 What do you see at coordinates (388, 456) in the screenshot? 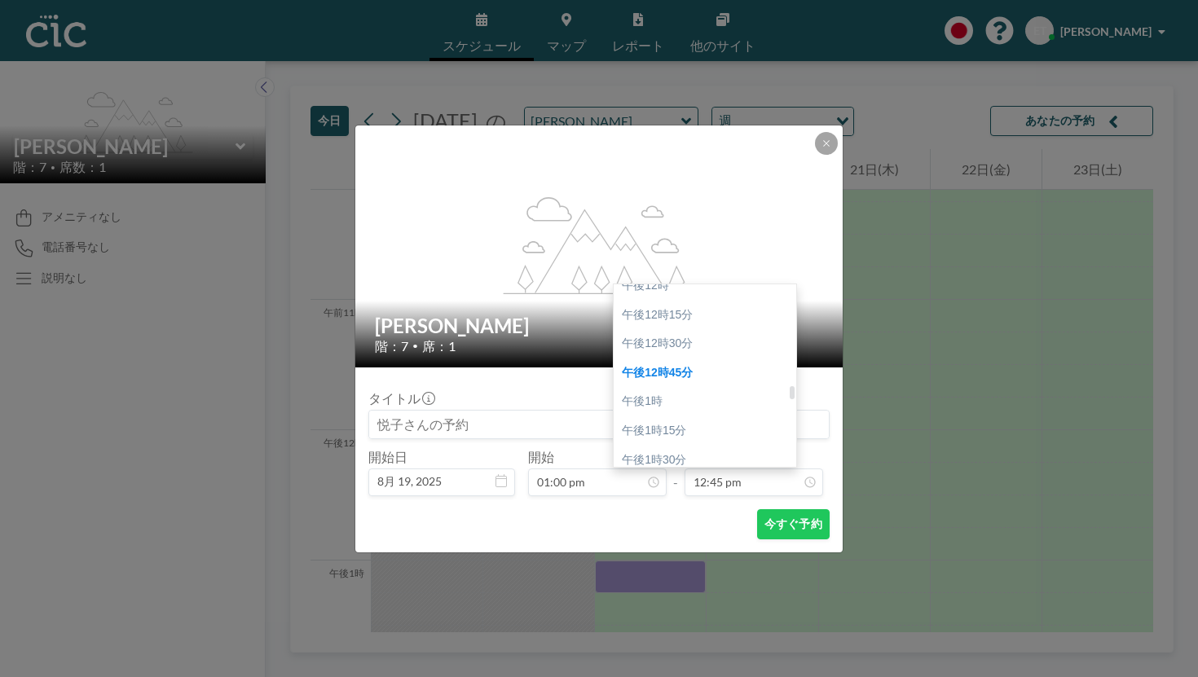
I see `font: 開始日` at bounding box center [388, 456].